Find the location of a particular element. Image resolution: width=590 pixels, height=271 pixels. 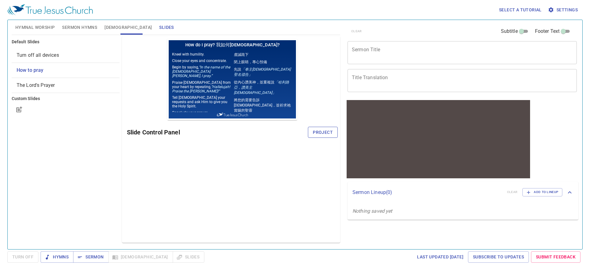

p: Preview Only is located at coordinates (232, 79).